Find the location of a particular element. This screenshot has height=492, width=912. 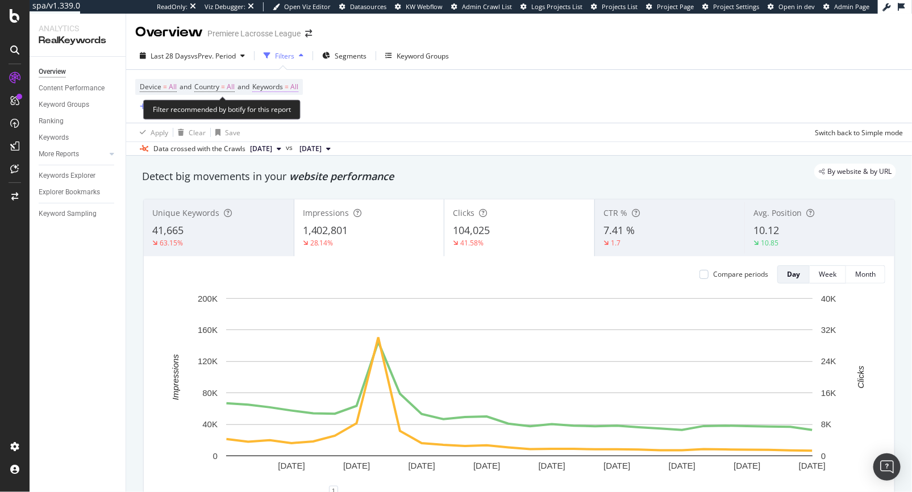

text: 160K is located at coordinates (207, 330).